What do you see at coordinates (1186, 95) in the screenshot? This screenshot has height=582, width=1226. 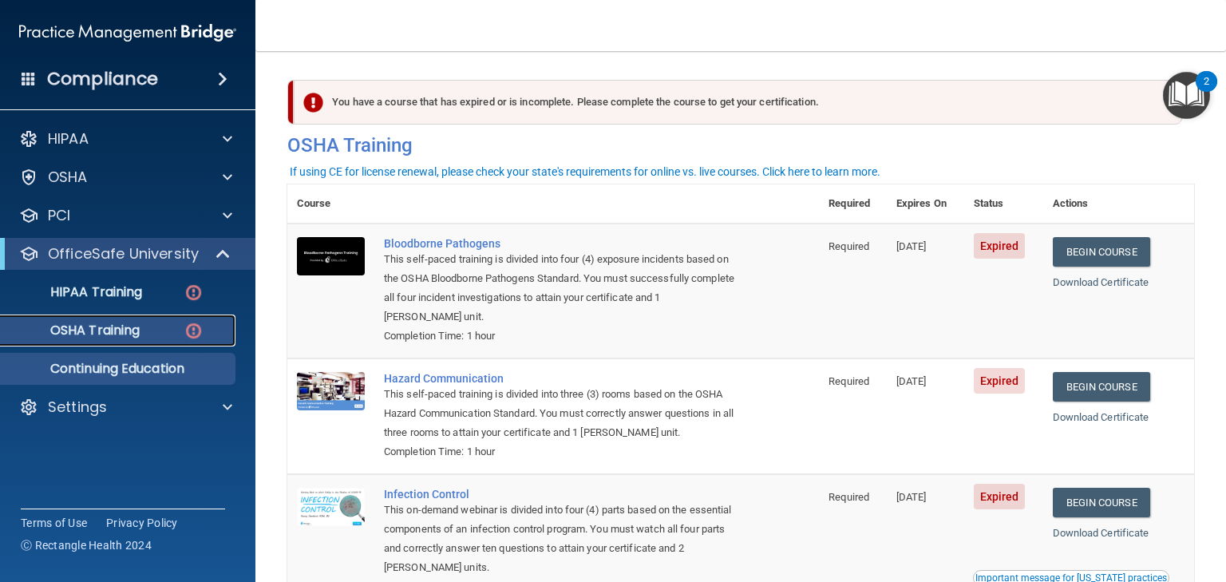 I see `button: Open Resource Center, 2 new notifications` at bounding box center [1186, 95].